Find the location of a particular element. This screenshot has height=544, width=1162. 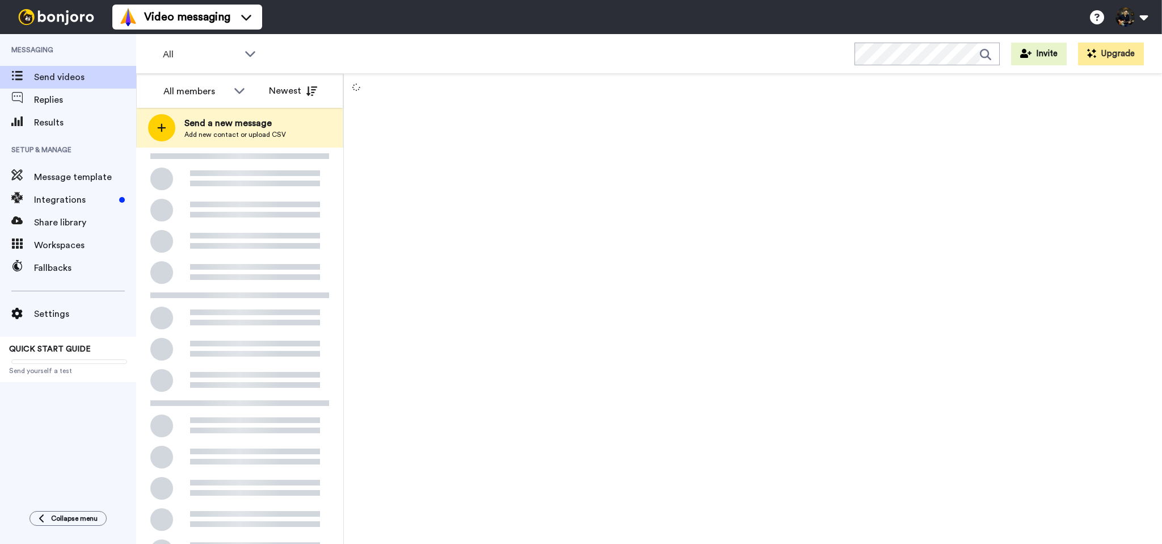

span: Settings is located at coordinates (85, 314).